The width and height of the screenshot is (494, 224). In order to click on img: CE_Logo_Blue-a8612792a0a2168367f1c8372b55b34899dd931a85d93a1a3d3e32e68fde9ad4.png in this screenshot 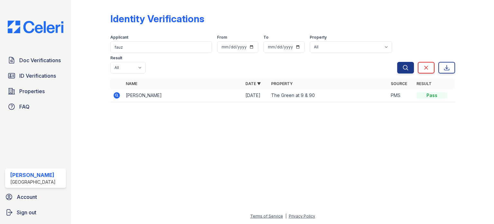, I will do `click(35, 27)`.